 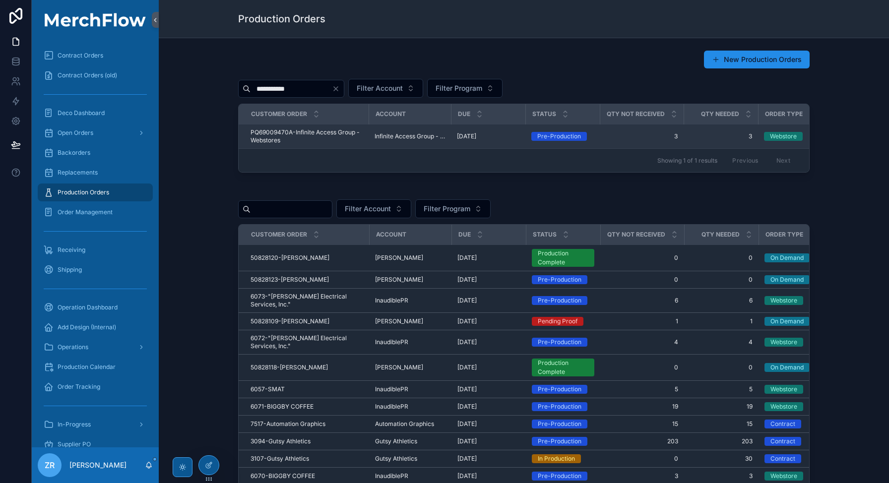 I want to click on a: 15, so click(x=721, y=424).